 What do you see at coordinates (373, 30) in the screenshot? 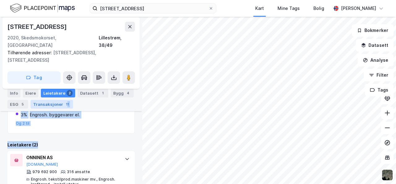
I see `button: Bokmerker` at bounding box center [373, 30].